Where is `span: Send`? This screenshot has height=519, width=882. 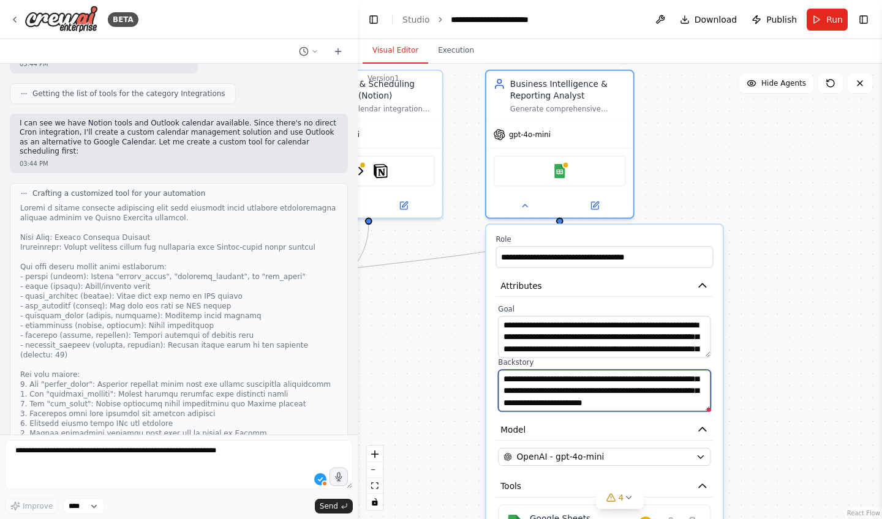
span: Send is located at coordinates (329, 506).